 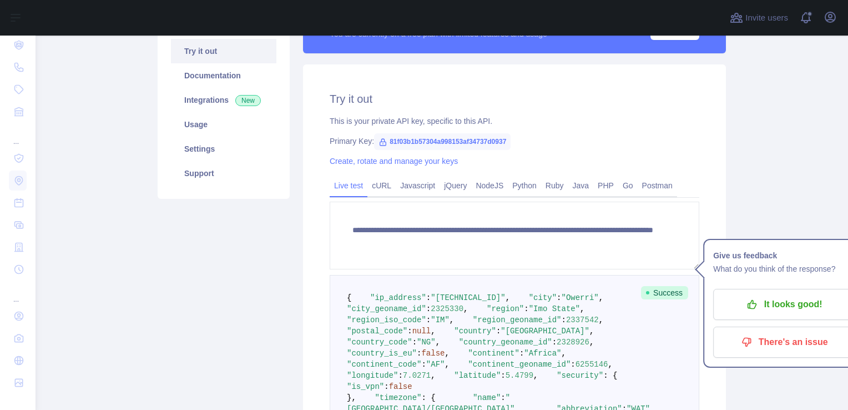 I want to click on a: Try it out, so click(x=224, y=51).